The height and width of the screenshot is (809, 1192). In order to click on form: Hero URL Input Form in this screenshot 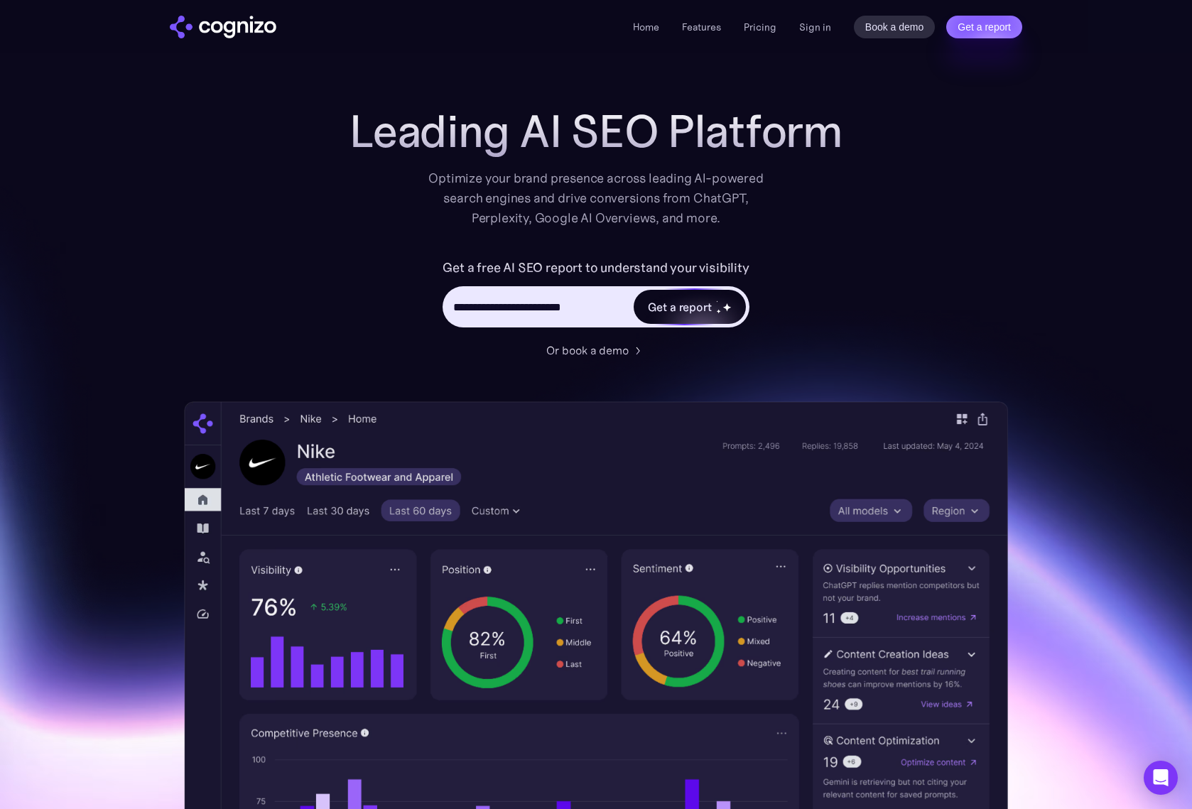, I will do `click(595, 295)`.